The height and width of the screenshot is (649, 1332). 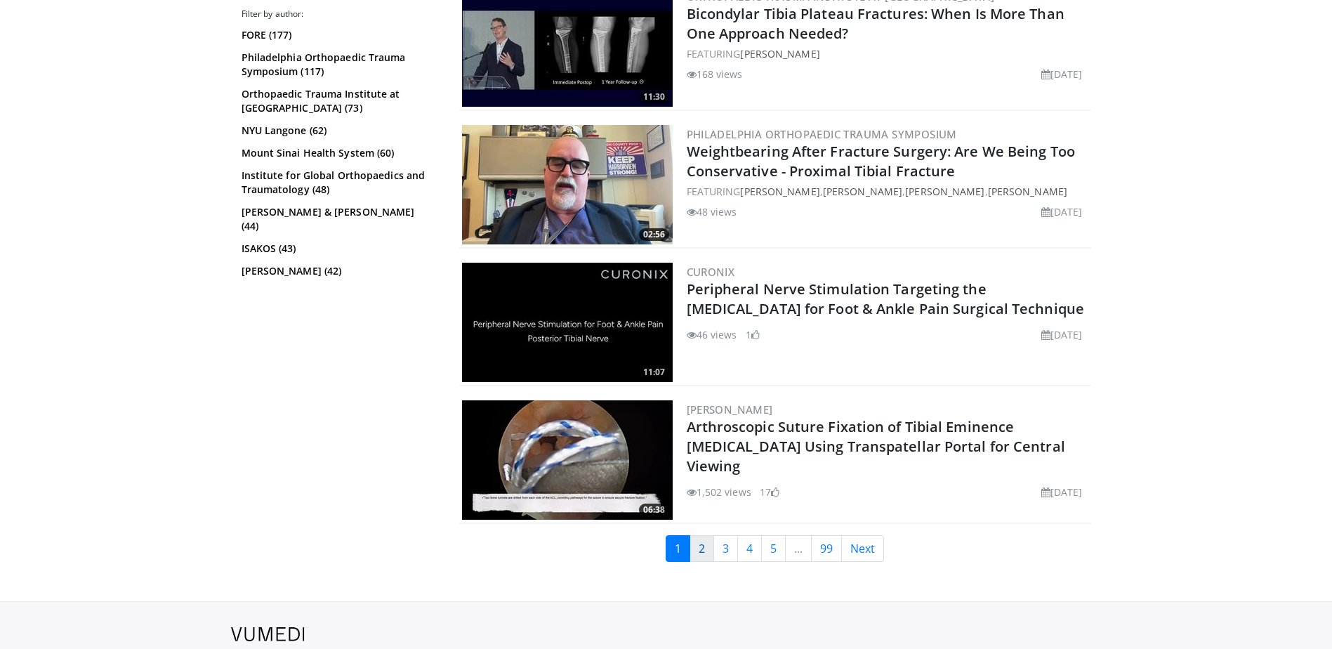 What do you see at coordinates (338, 35) in the screenshot?
I see `a: FORE (177)` at bounding box center [338, 35].